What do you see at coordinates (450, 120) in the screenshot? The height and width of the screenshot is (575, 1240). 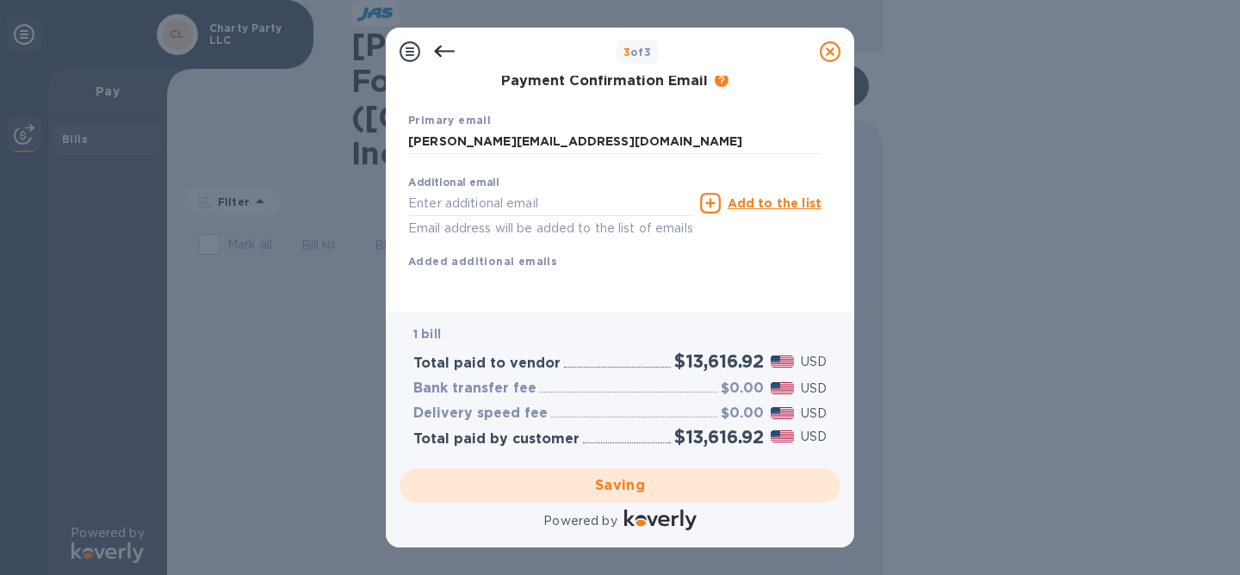 I see `b: Primary email` at bounding box center [450, 120].